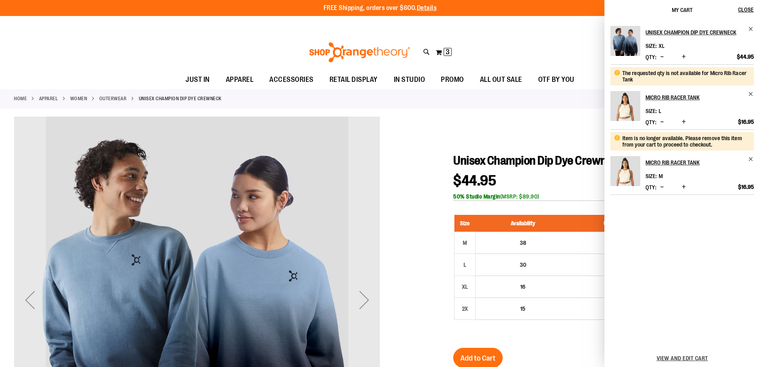 This screenshot has width=760, height=367. Describe the element at coordinates (523, 243) in the screenshot. I see `span: 38` at that location.